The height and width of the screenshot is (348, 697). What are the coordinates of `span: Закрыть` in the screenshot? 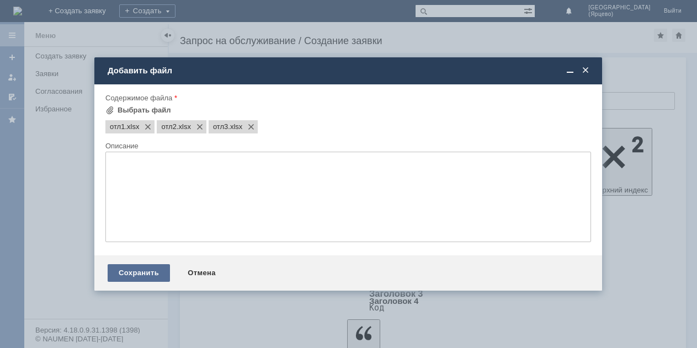 It's located at (586, 71).